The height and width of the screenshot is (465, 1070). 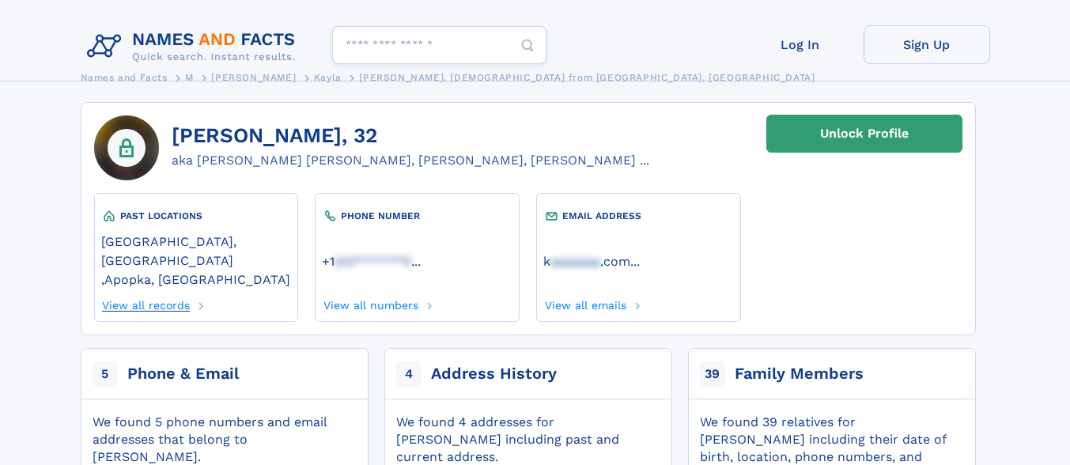 What do you see at coordinates (800, 44) in the screenshot?
I see `a: Log In` at bounding box center [800, 44].